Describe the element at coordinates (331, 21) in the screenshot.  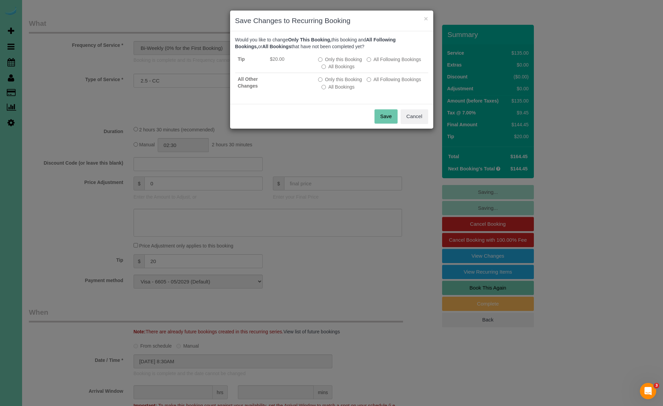
I see `h3: Save Changes to Recurring Booking` at that location.